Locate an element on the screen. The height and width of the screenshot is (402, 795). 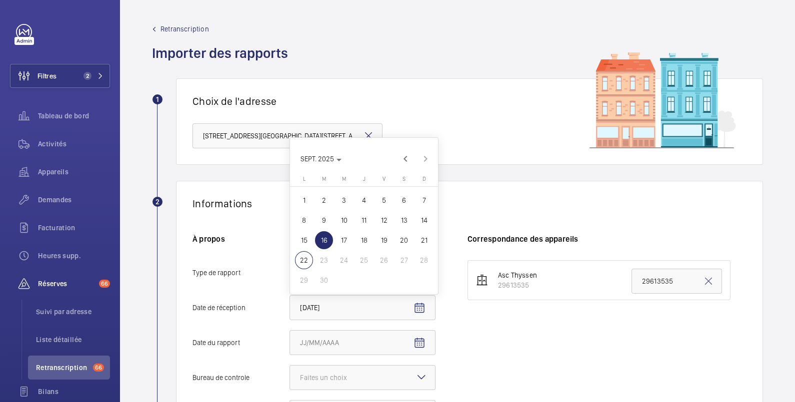
button: 5 septembre 2025 is located at coordinates (384, 200).